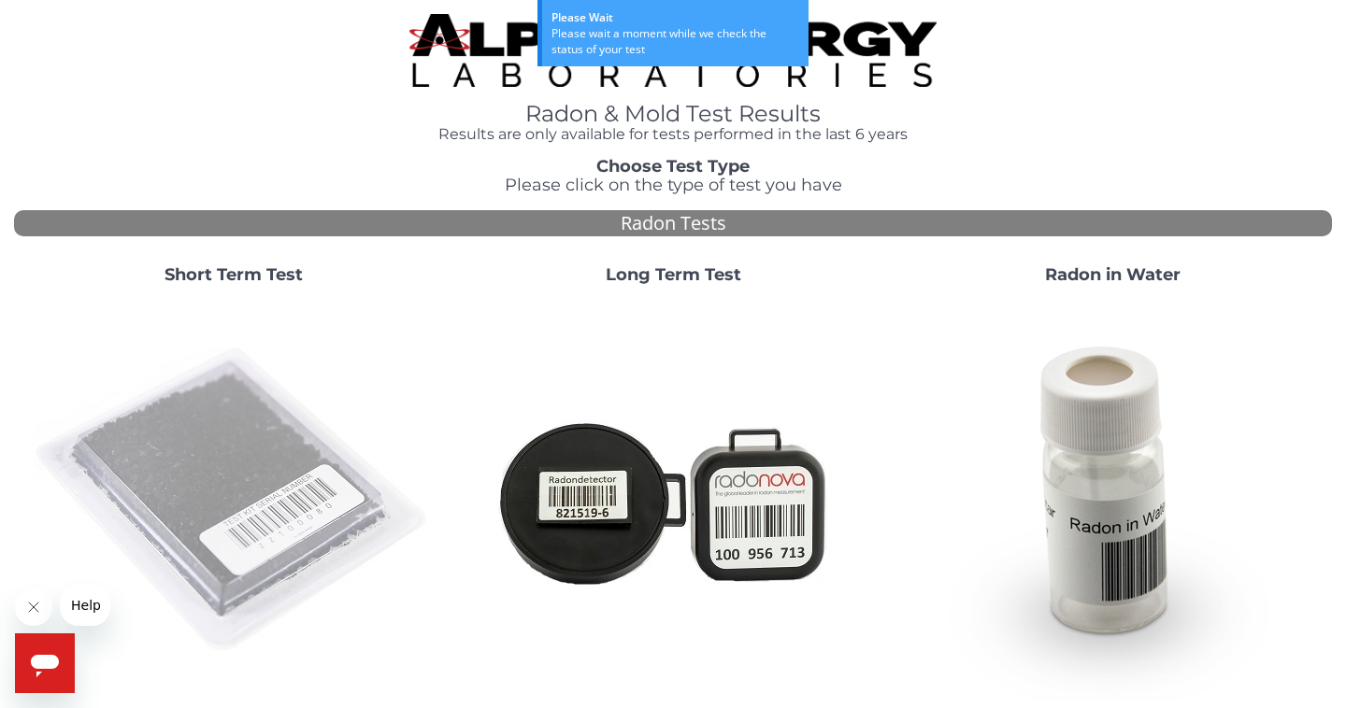 The height and width of the screenshot is (708, 1346). Describe the element at coordinates (1112, 501) in the screenshot. I see `img: RadoninWater.jpg` at that location.